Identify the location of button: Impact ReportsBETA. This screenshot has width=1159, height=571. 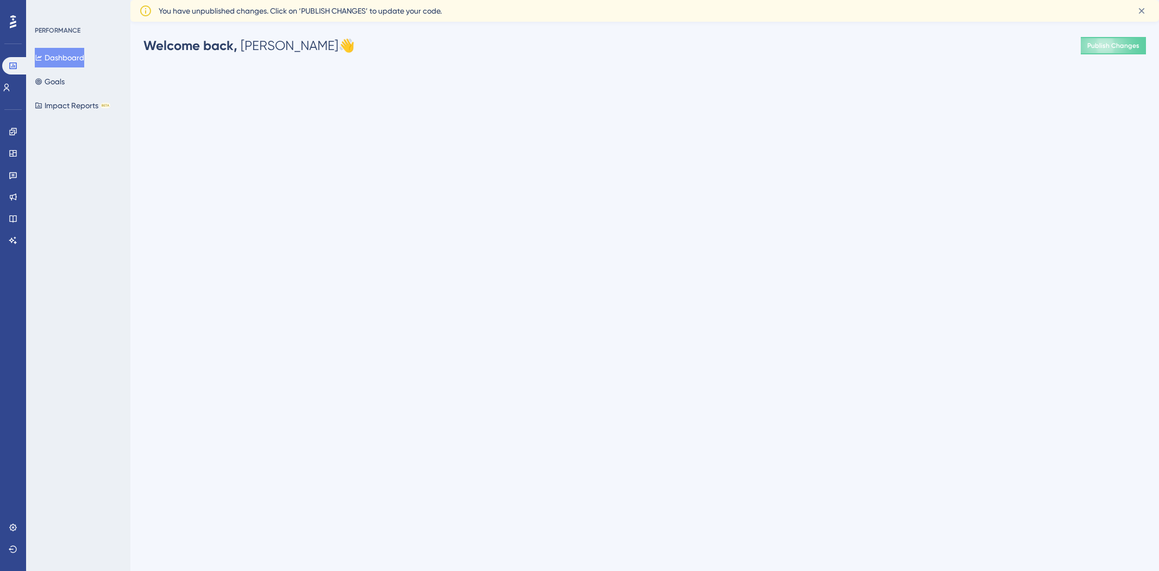
(72, 105).